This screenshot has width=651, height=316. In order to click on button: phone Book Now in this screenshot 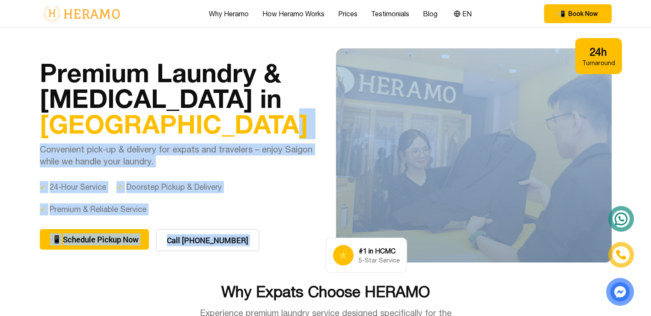, I will do `click(578, 14)`.